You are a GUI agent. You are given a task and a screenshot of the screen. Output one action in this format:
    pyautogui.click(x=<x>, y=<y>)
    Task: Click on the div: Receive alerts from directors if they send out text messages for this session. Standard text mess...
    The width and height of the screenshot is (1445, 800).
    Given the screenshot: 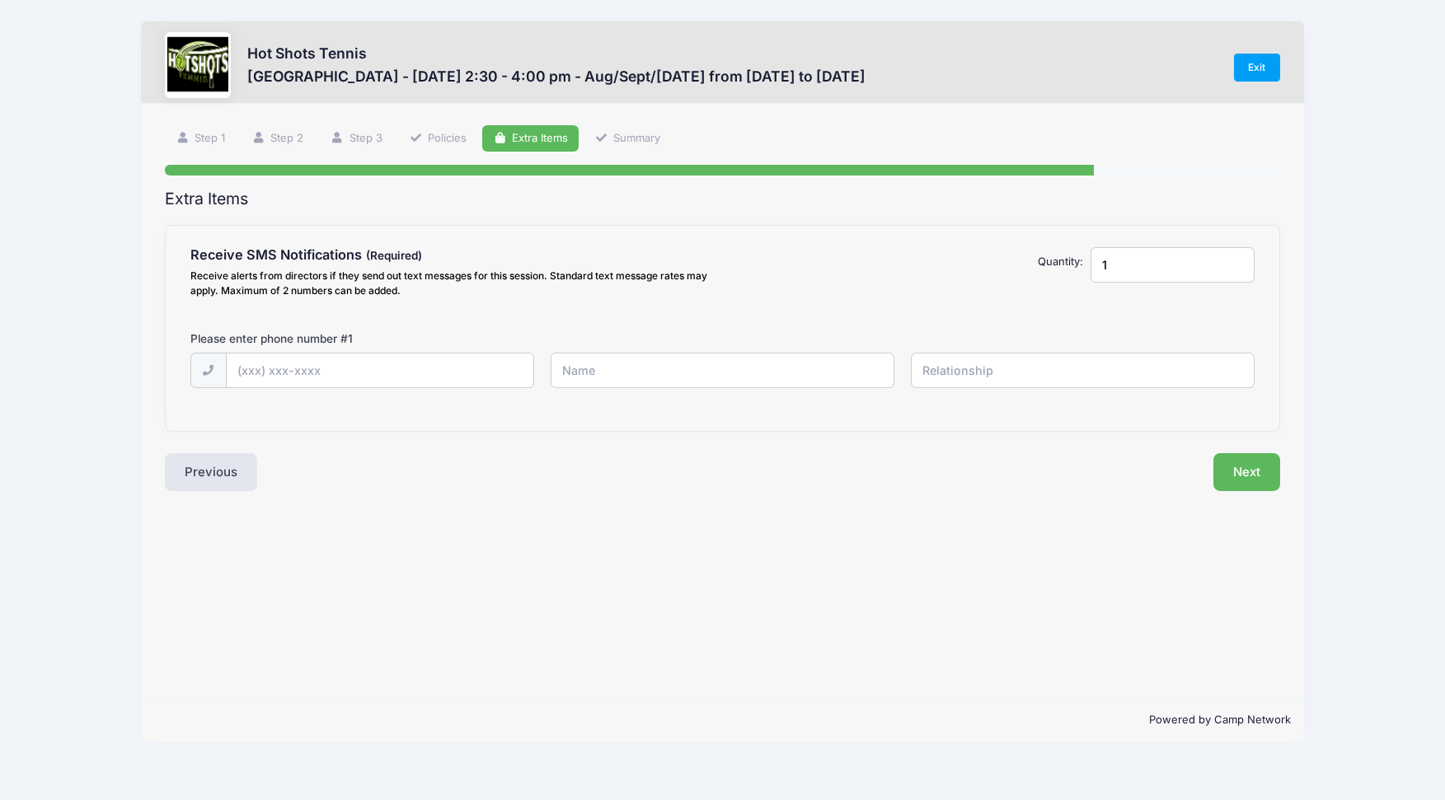 What is the action you would take?
    pyautogui.click(x=453, y=284)
    